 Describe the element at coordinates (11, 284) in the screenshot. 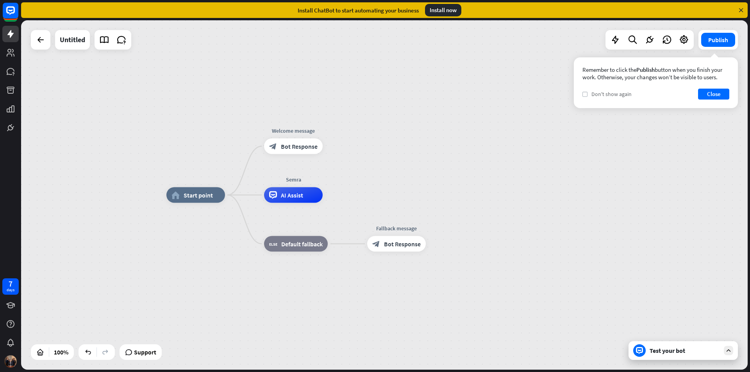

I see `div: 7` at that location.